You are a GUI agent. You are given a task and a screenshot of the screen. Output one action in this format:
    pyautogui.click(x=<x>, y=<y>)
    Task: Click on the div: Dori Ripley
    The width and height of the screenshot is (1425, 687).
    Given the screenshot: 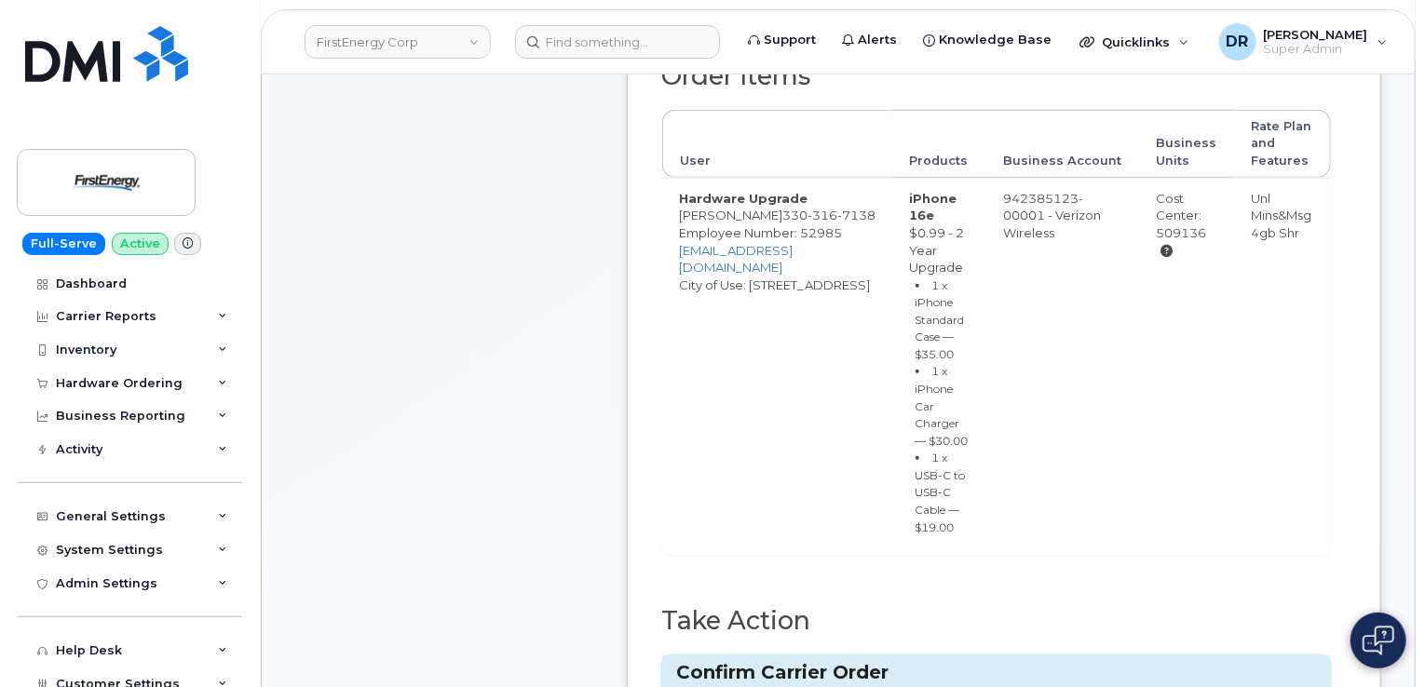 What is the action you would take?
    pyautogui.click(x=1303, y=42)
    